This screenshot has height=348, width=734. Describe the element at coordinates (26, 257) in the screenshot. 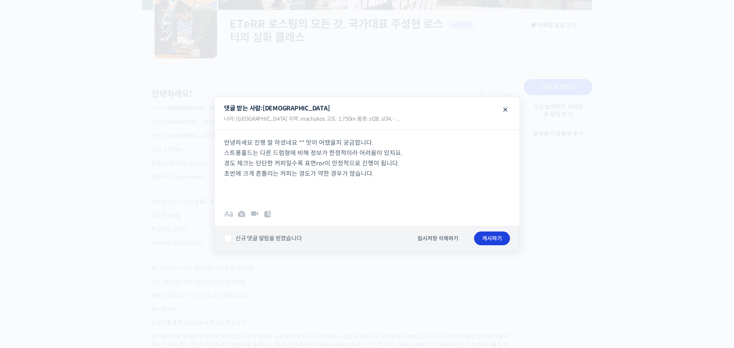

I see `span: 홈` at that location.